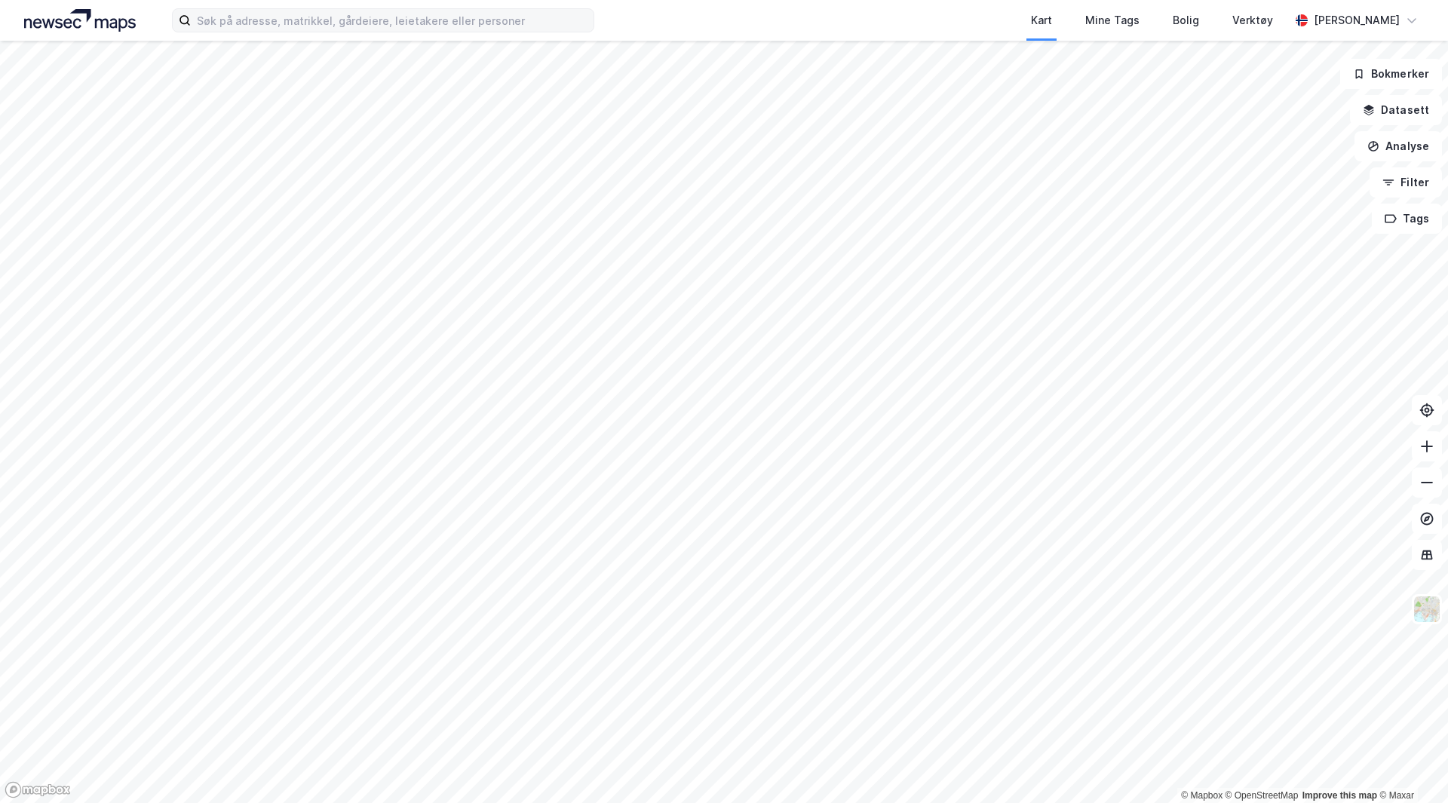 The width and height of the screenshot is (1448, 803). Describe the element at coordinates (38, 790) in the screenshot. I see `a: Mapbox homepage` at that location.